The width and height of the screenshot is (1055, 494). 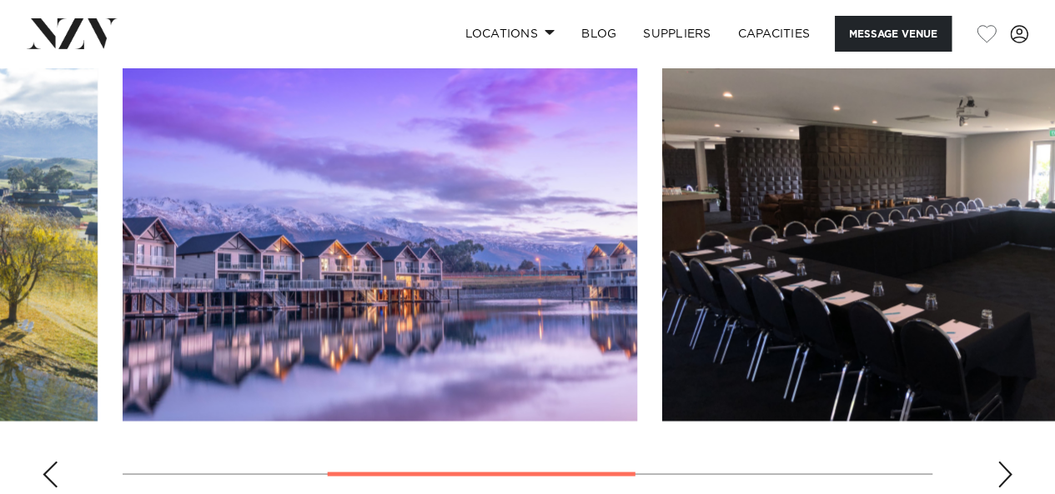 I want to click on button: Message Venue, so click(x=893, y=33).